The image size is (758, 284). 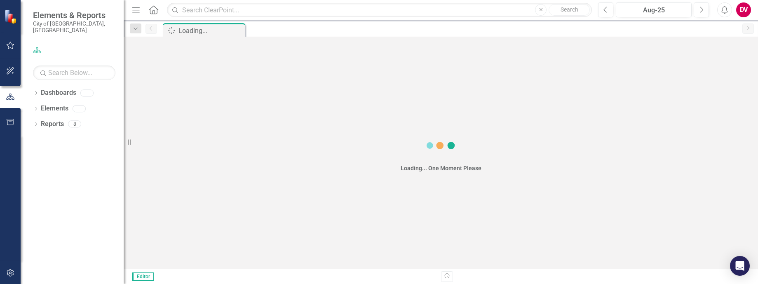 I want to click on input: Search Below..., so click(x=74, y=73).